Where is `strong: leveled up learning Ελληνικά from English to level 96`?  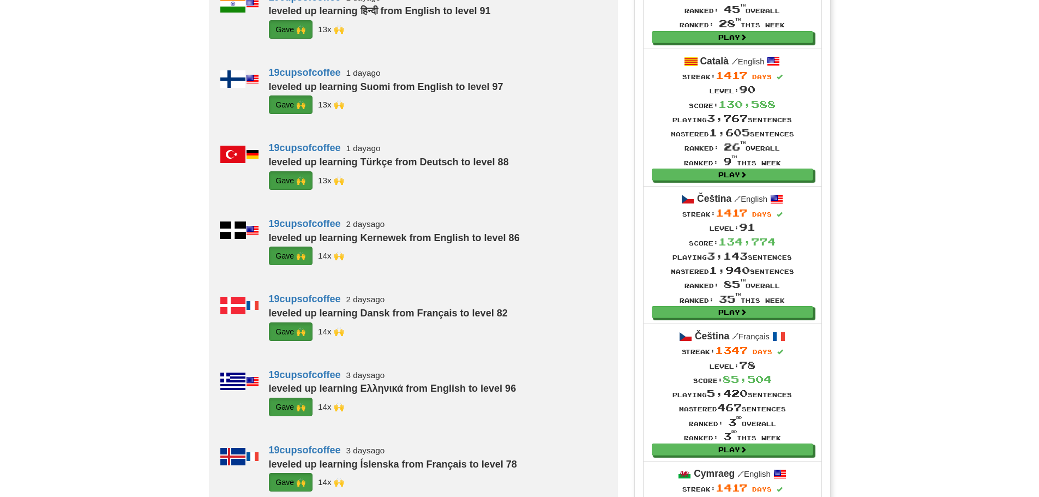
strong: leveled up learning Ελληνικά from English to level 96 is located at coordinates (393, 388).